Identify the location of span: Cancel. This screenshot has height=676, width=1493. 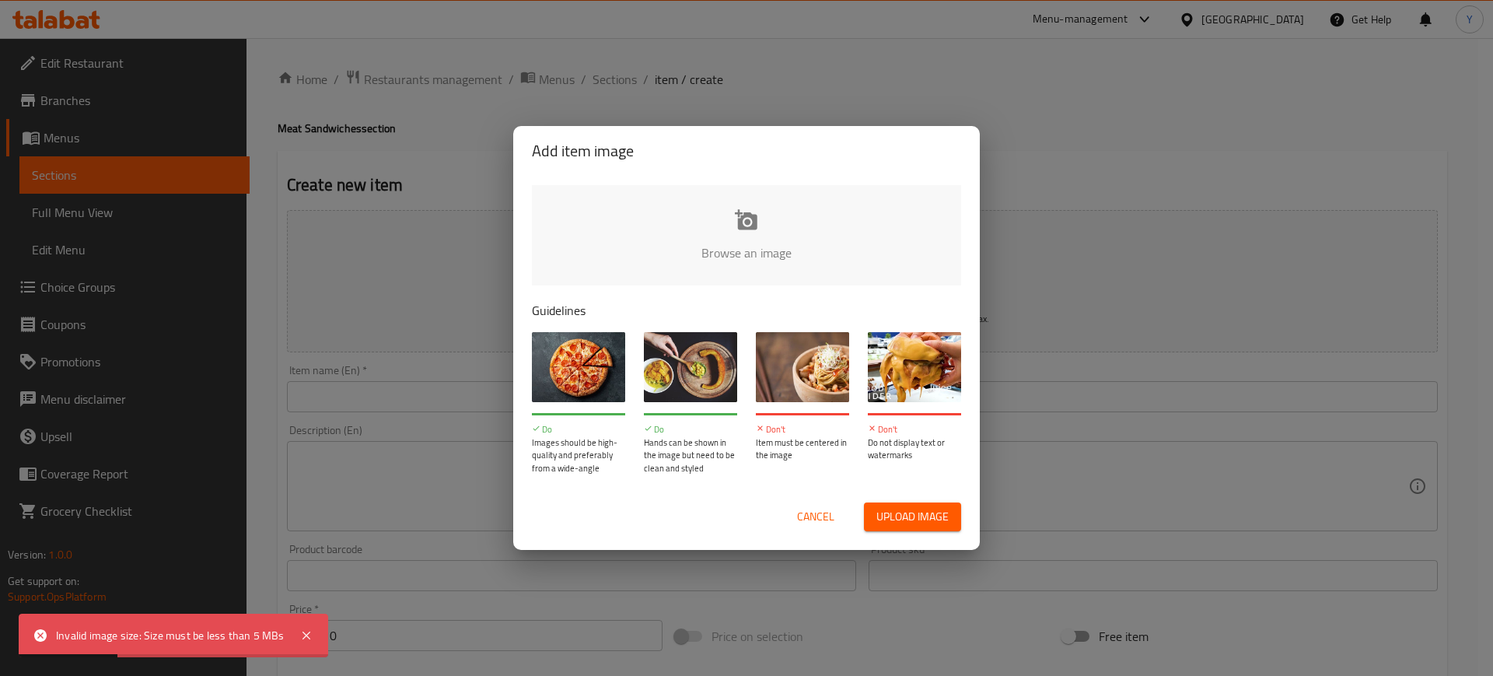
(816, 516).